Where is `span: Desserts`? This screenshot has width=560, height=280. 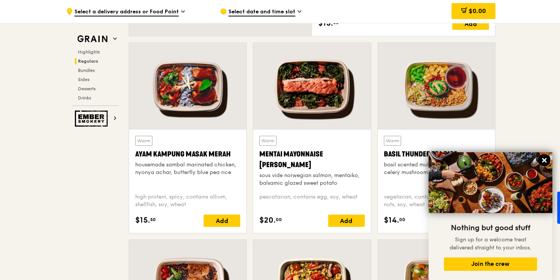
span: Desserts is located at coordinates (87, 89).